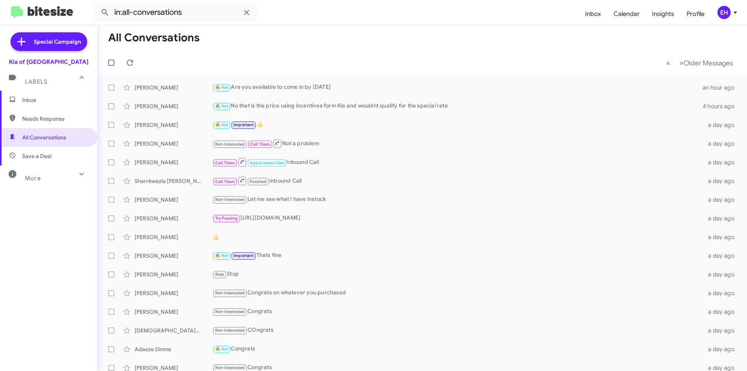 This screenshot has height=371, width=747. What do you see at coordinates (696, 14) in the screenshot?
I see `span: Profile` at bounding box center [696, 14].